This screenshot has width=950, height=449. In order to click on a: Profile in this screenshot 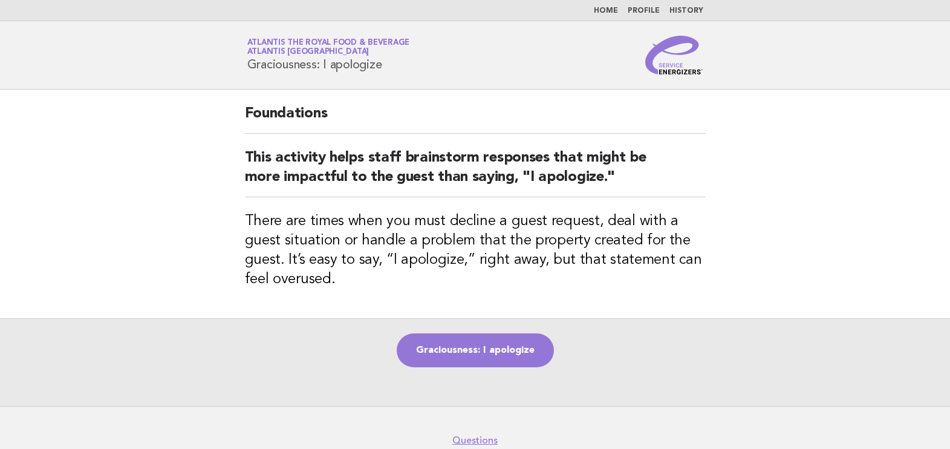, I will do `click(643, 11)`.